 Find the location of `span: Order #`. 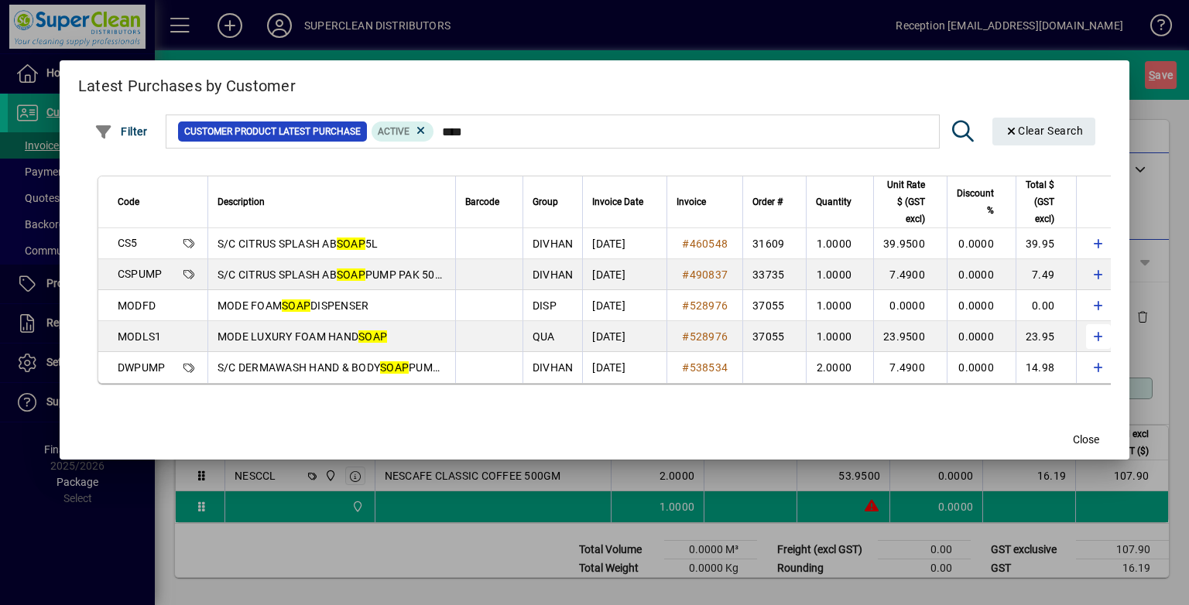

span: Order # is located at coordinates (767, 202).